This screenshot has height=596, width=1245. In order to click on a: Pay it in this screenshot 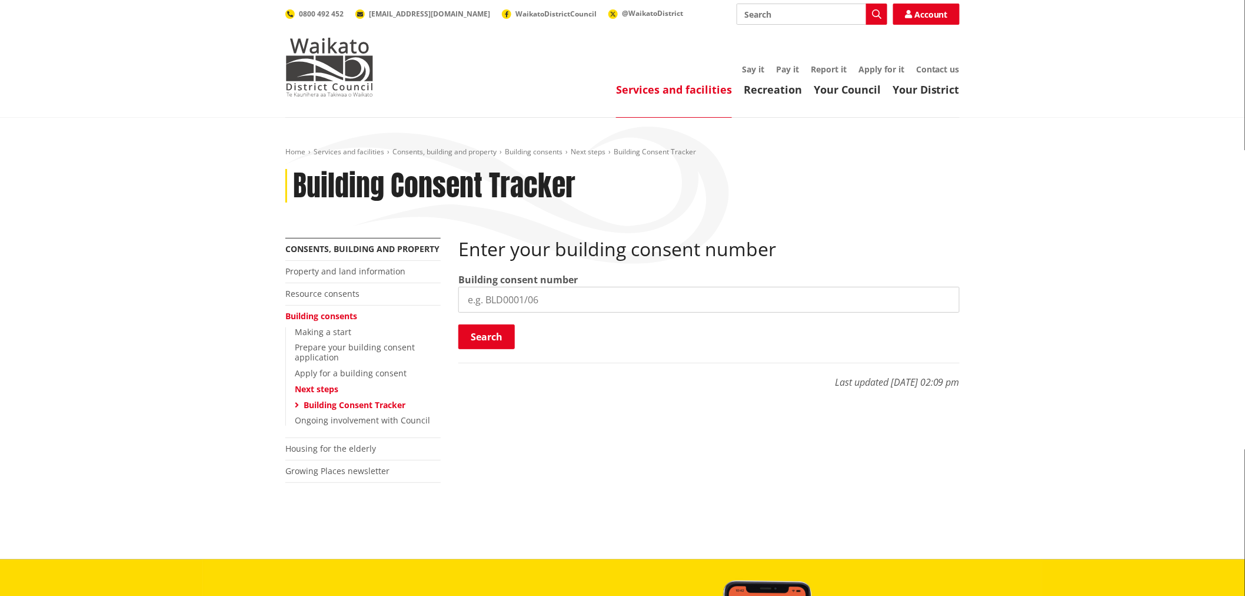, I will do `click(787, 69)`.